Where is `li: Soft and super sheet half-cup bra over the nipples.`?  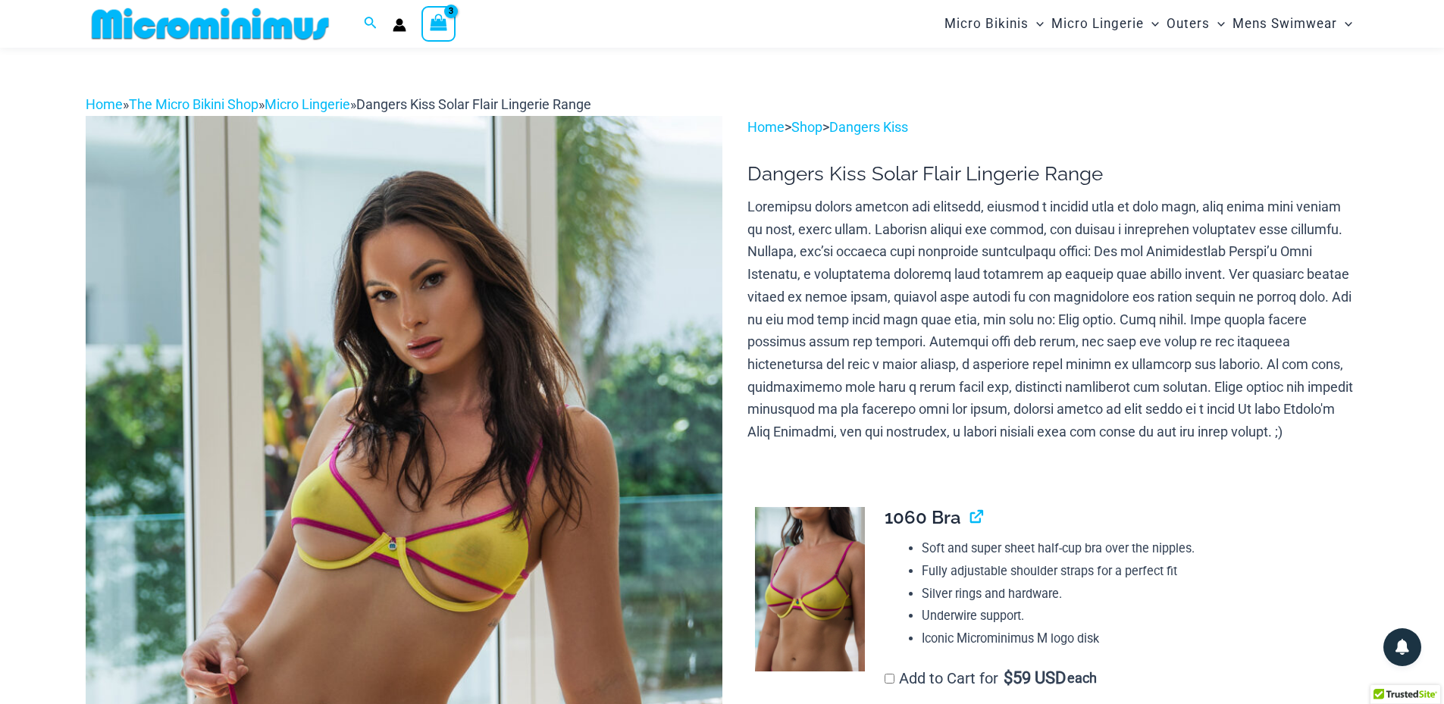
li: Soft and super sheet half-cup bra over the nipples. is located at coordinates (1134, 549).